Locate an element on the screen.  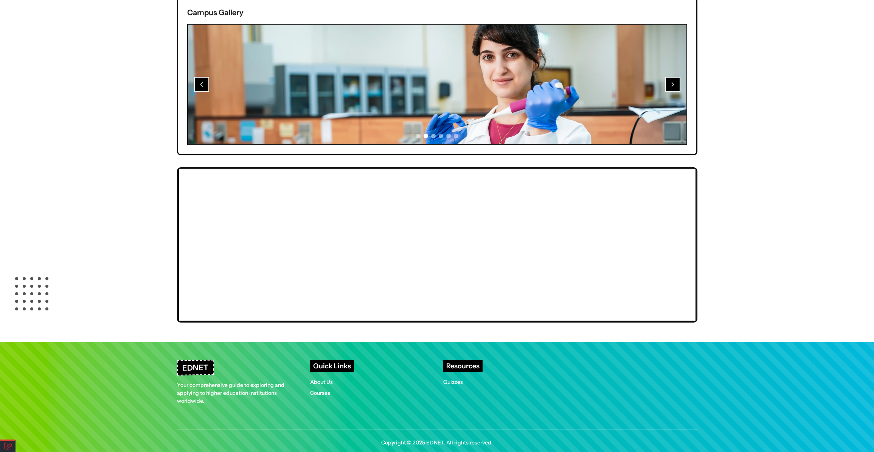
img: University of Sharjah gallery image 6 is located at coordinates (437, 84).